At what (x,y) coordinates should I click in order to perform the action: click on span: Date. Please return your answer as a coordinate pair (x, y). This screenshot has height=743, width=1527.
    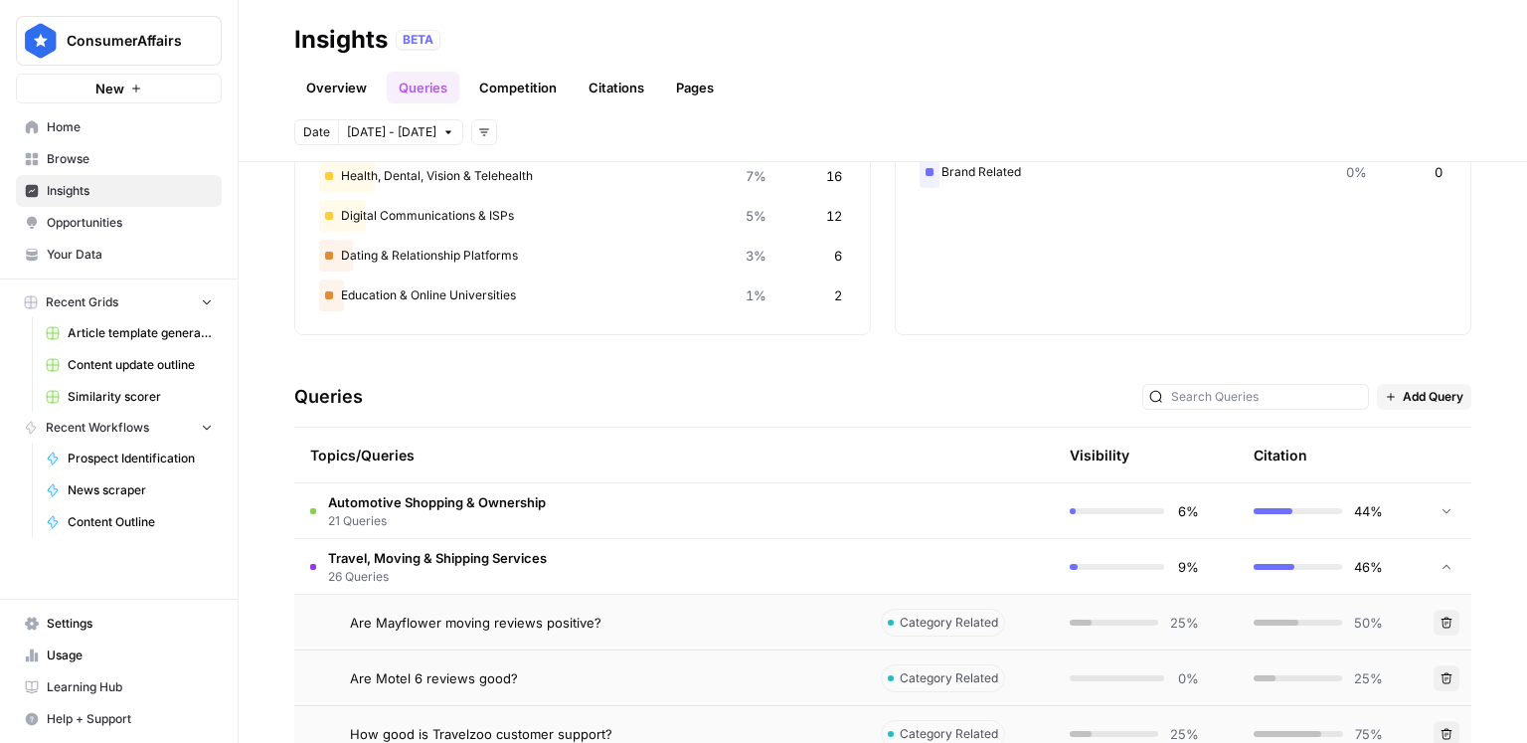
    Looking at the image, I should click on (316, 132).